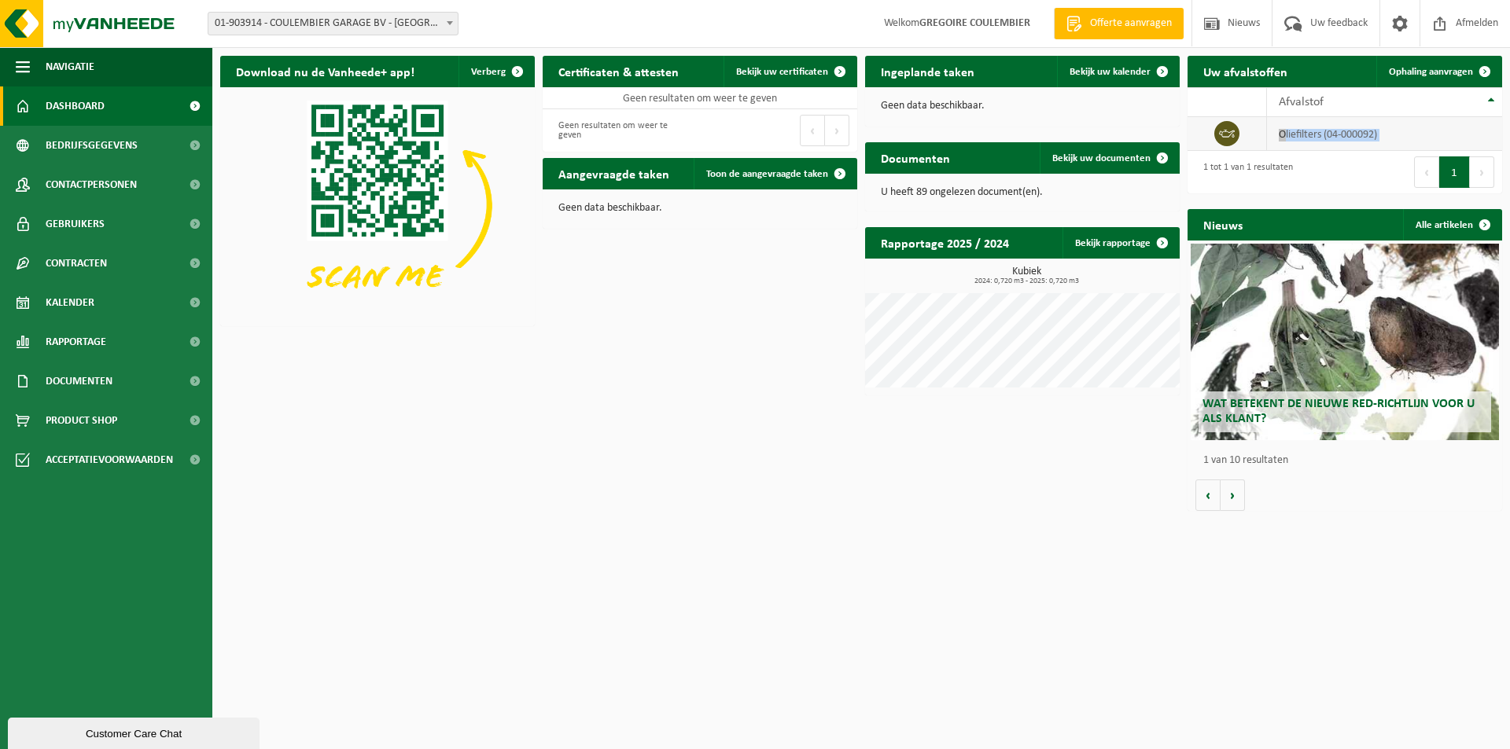 This screenshot has width=1510, height=749. I want to click on span: Bedrijfsgegevens, so click(91, 145).